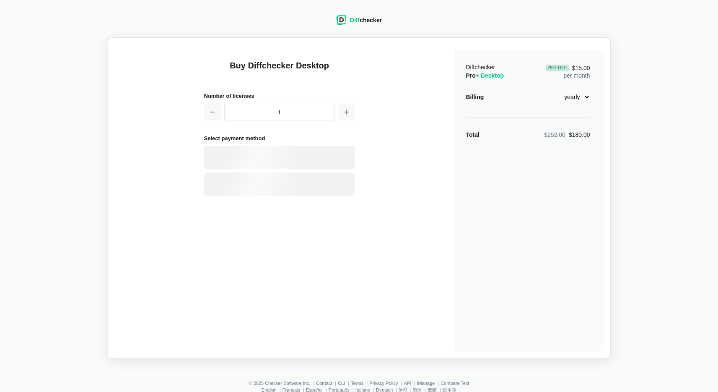 The image size is (718, 392). I want to click on a: iManage, so click(426, 383).